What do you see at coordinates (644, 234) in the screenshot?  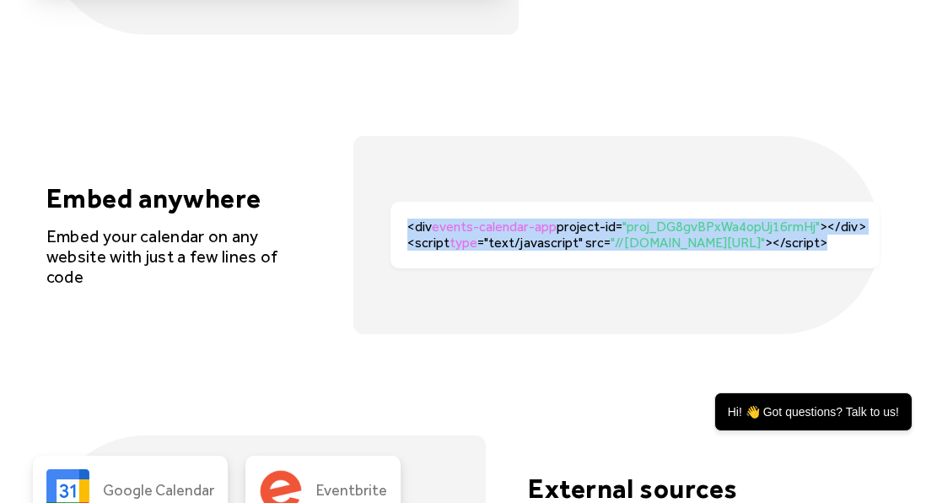 I see `div: <div project-id= ></div><script ="text/javascript" src= ></script>` at bounding box center [644, 234].